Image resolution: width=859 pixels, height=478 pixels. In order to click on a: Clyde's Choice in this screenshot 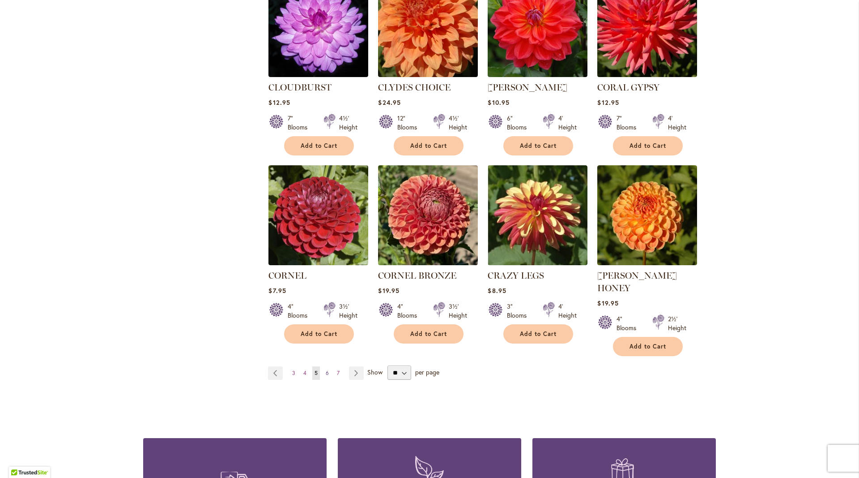, I will do `click(428, 74)`.